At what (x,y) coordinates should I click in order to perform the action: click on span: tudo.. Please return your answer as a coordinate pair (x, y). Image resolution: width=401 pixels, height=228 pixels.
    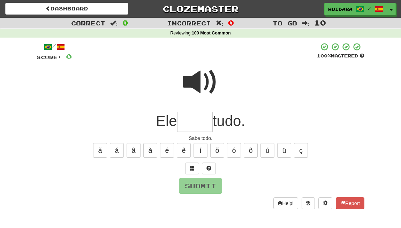
    Looking at the image, I should click on (229, 121).